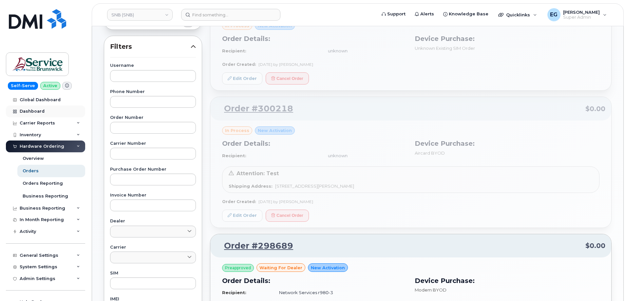 Image resolution: width=627 pixels, height=301 pixels. Describe the element at coordinates (507, 281) in the screenshot. I see `h3: Device Purchase:` at that location.